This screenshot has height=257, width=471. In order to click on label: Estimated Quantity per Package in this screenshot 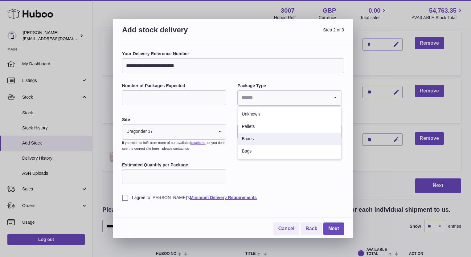, I will do `click(174, 165)`.